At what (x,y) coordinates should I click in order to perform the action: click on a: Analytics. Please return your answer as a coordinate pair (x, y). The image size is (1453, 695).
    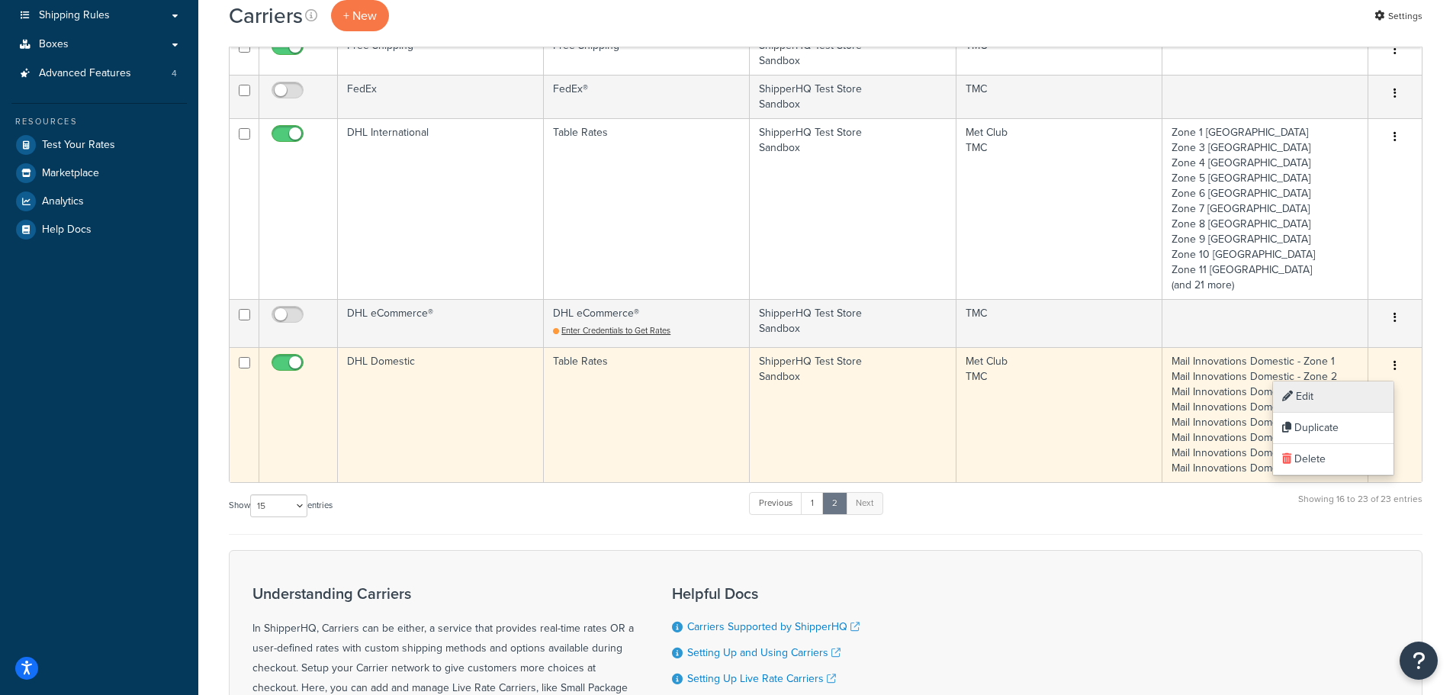
    Looking at the image, I should click on (99, 201).